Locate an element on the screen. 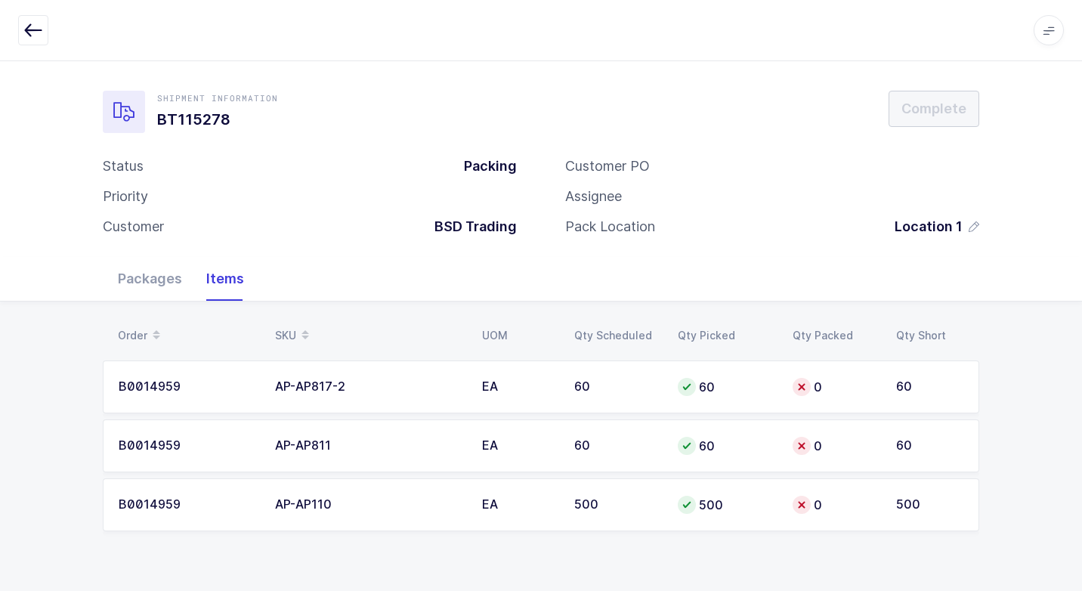 Image resolution: width=1082 pixels, height=591 pixels. div: Qty Packed is located at coordinates (835, 336).